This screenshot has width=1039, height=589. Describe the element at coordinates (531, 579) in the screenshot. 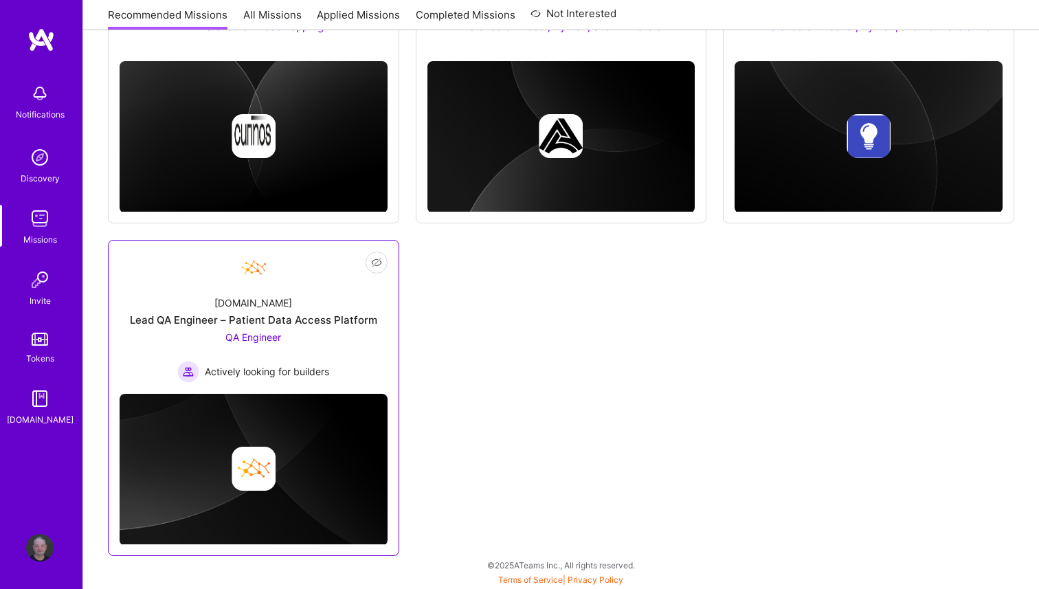

I see `a: Terms of Service` at that location.